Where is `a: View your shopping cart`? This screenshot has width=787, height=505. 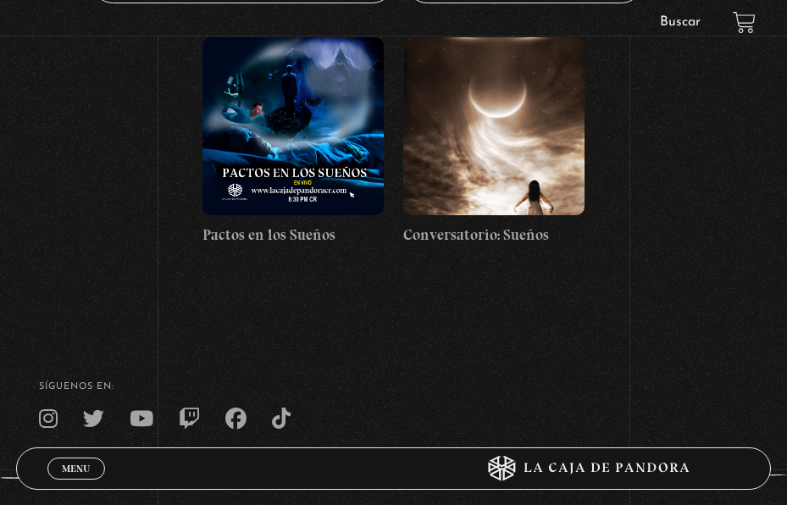 a: View your shopping cart is located at coordinates (743, 22).